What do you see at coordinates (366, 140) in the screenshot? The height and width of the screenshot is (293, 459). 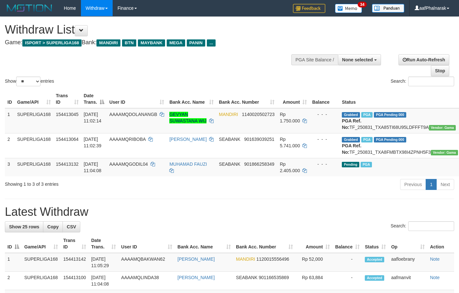 I see `span: Marked by aafsengchandara` at bounding box center [366, 140].